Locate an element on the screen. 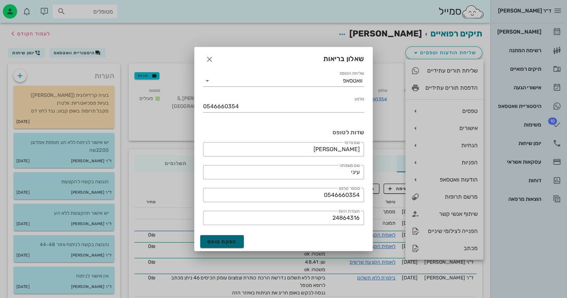  h3: שדות לטופס is located at coordinates (284, 133).